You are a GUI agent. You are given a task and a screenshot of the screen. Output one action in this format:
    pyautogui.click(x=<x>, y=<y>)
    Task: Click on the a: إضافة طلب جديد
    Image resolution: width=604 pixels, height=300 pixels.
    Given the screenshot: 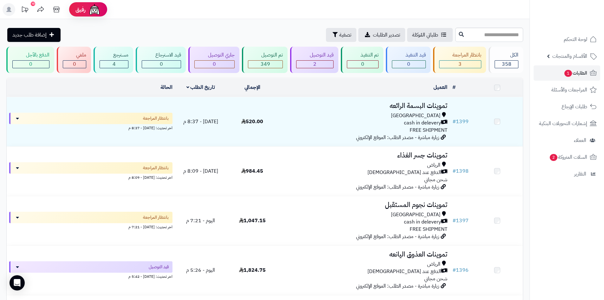 What is the action you would take?
    pyautogui.click(x=34, y=35)
    